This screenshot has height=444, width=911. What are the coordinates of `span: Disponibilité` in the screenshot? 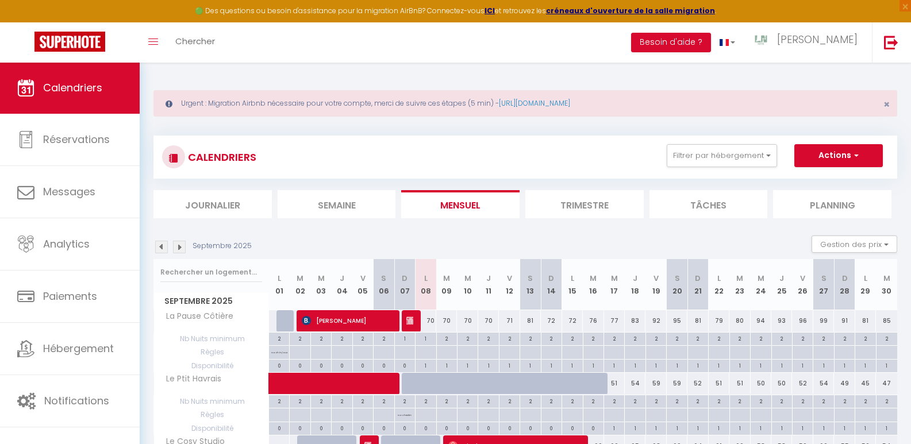 It's located at (211, 366).